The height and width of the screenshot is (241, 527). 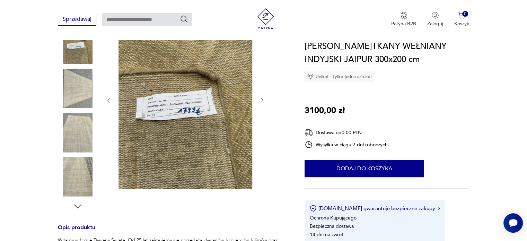 What do you see at coordinates (435, 24) in the screenshot?
I see `p: Zaloguj` at bounding box center [435, 24].